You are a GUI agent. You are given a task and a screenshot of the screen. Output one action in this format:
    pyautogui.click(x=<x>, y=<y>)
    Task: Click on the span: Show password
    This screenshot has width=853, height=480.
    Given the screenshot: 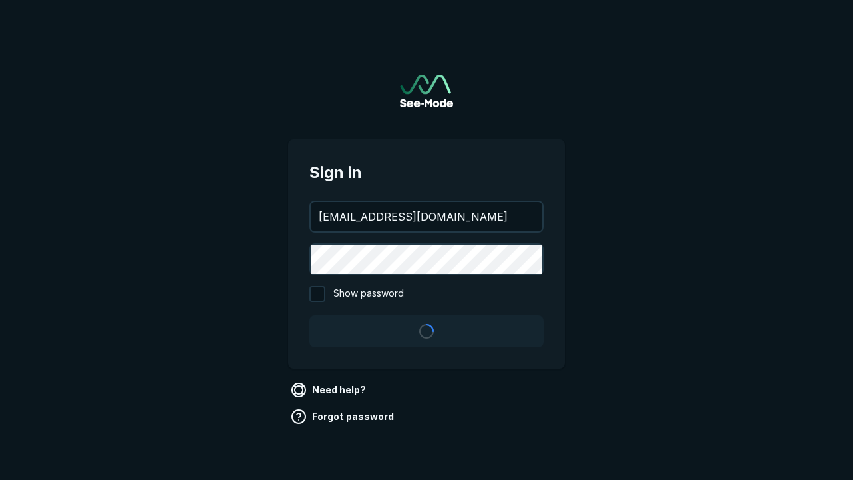 What is the action you would take?
    pyautogui.click(x=369, y=294)
    